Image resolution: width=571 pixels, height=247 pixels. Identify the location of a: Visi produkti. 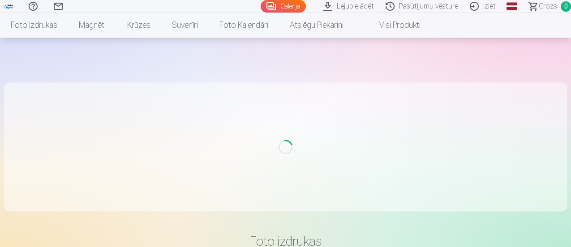
(393, 25).